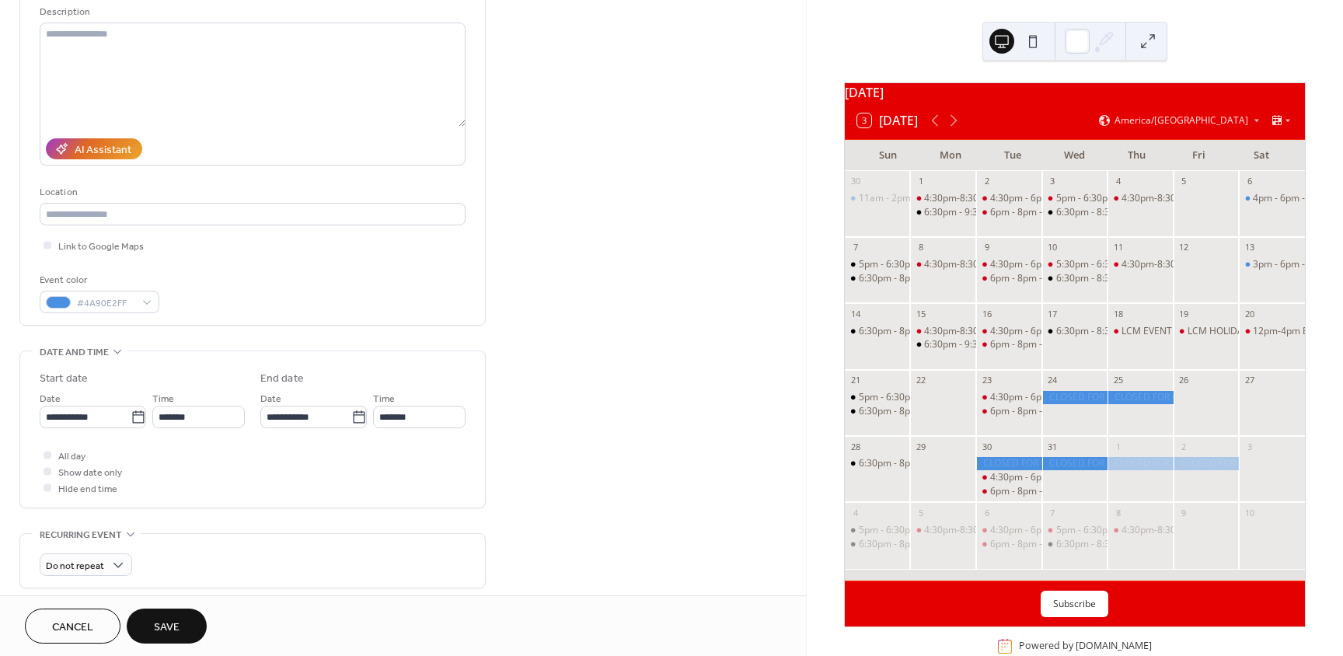  What do you see at coordinates (1249, 380) in the screenshot?
I see `div: 27` at bounding box center [1249, 380].